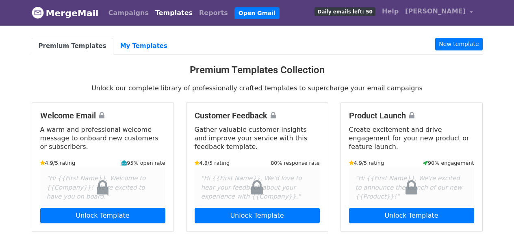 The height and width of the screenshot is (238, 514). I want to click on a: Templates, so click(174, 13).